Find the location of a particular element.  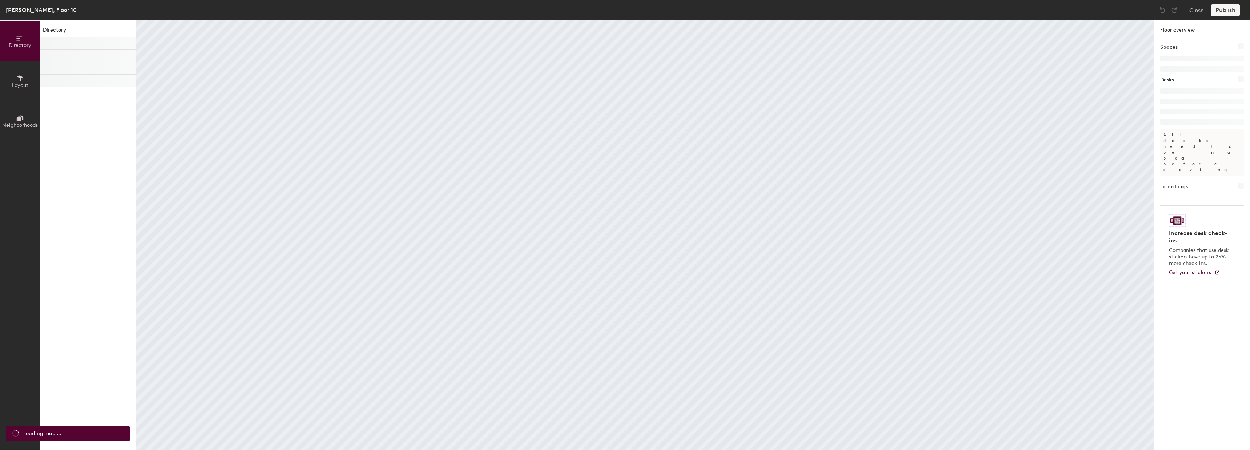

h1: Desks is located at coordinates (1167, 80).